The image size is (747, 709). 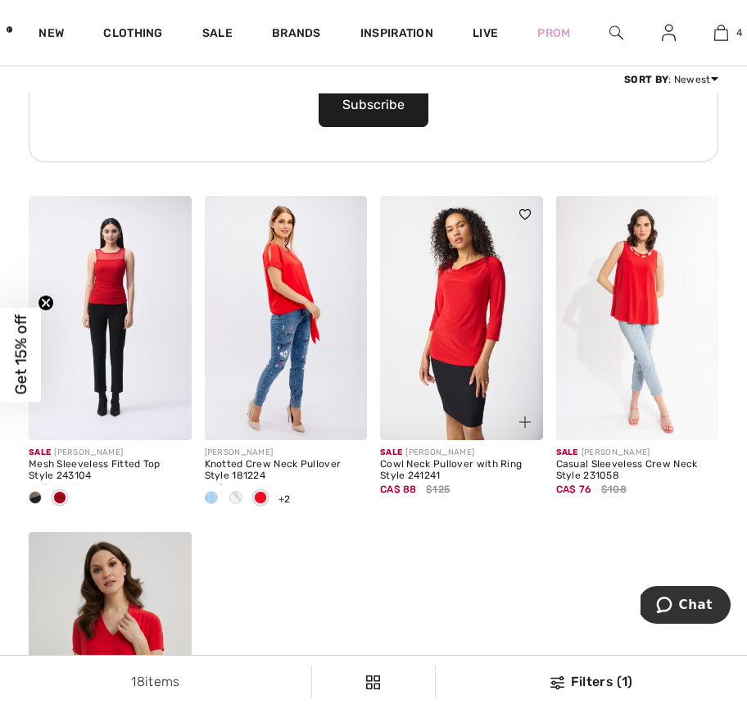 What do you see at coordinates (574, 486) in the screenshot?
I see `span: CA$ 76` at bounding box center [574, 486].